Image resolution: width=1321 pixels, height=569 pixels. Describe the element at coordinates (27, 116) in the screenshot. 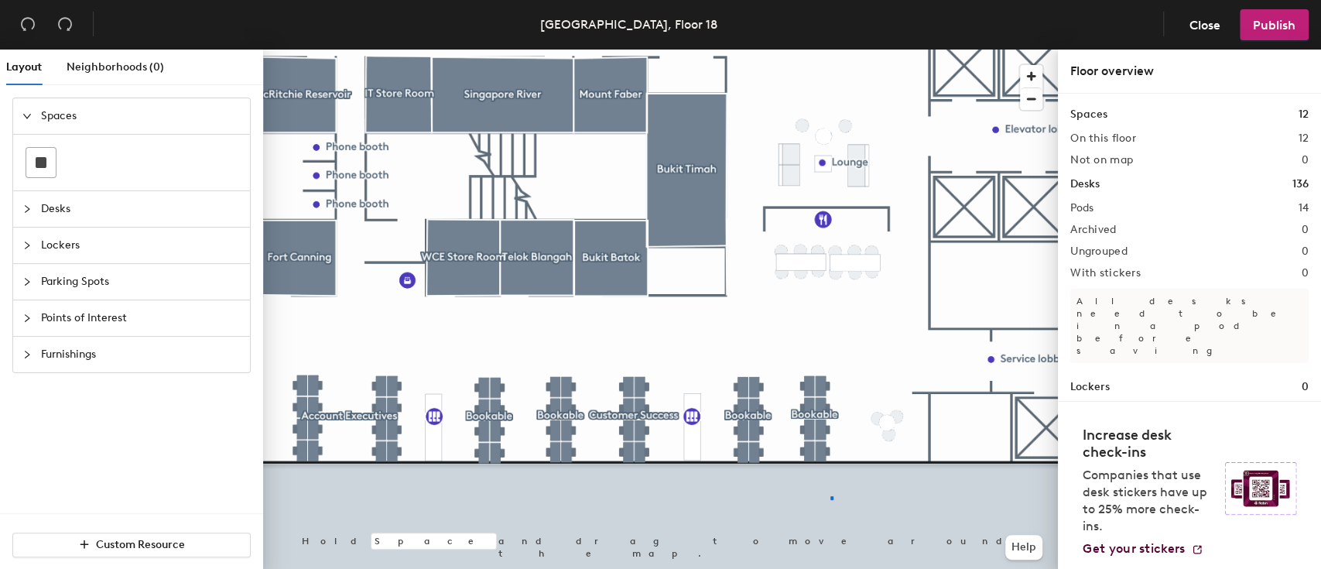

I see `span: expanded` at that location.